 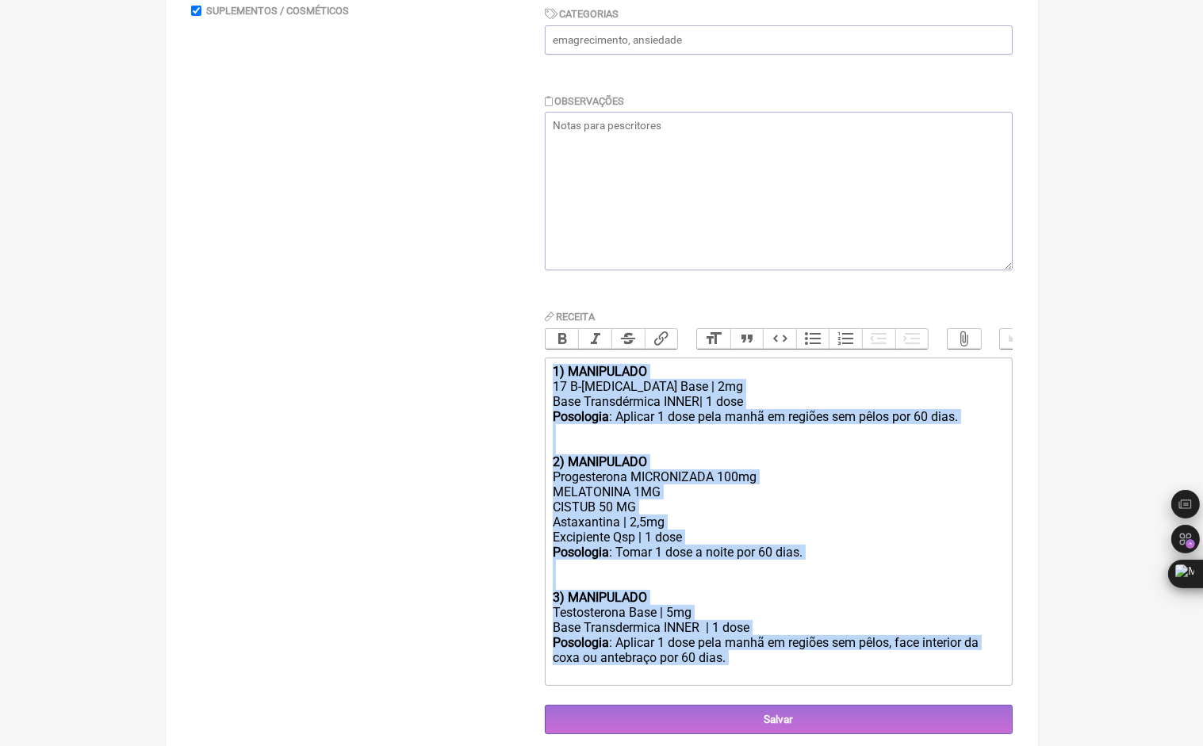 I want to click on div: Testosterona Base | 5mg, so click(x=778, y=612).